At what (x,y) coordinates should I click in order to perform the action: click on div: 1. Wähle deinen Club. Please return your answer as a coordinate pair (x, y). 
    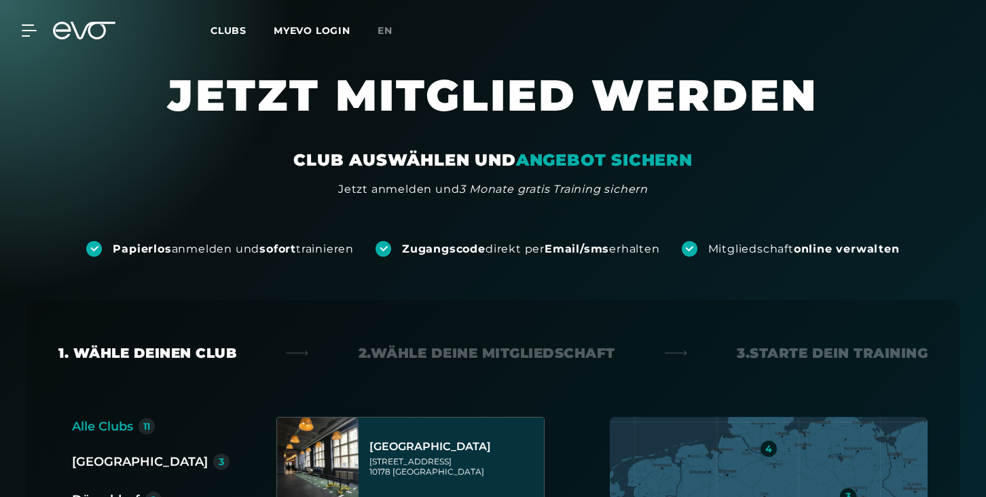
    Looking at the image, I should click on (147, 353).